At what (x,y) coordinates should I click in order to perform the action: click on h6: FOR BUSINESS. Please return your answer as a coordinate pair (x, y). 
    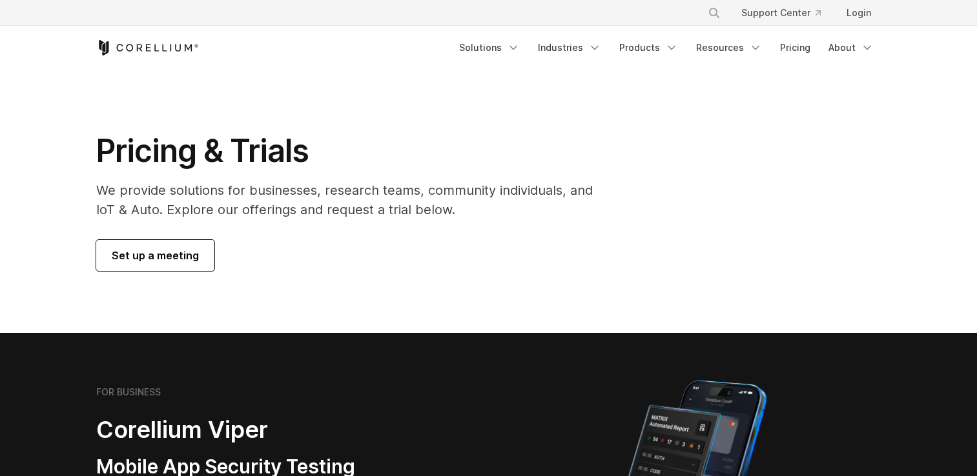
    Looking at the image, I should click on (128, 392).